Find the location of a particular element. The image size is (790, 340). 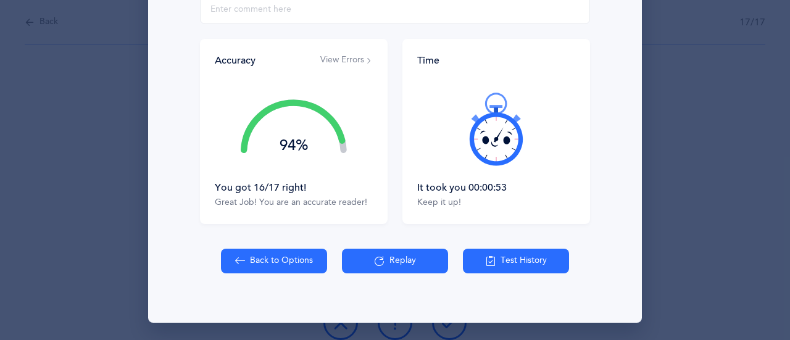

div: Keep it up! is located at coordinates (496, 203).